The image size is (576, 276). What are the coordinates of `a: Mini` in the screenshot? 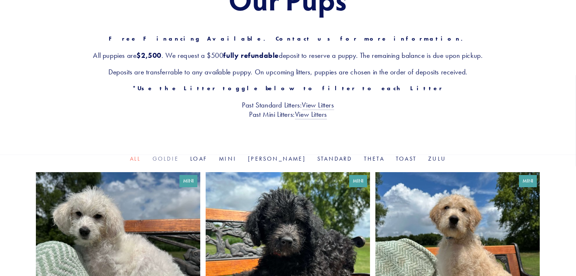 It's located at (227, 158).